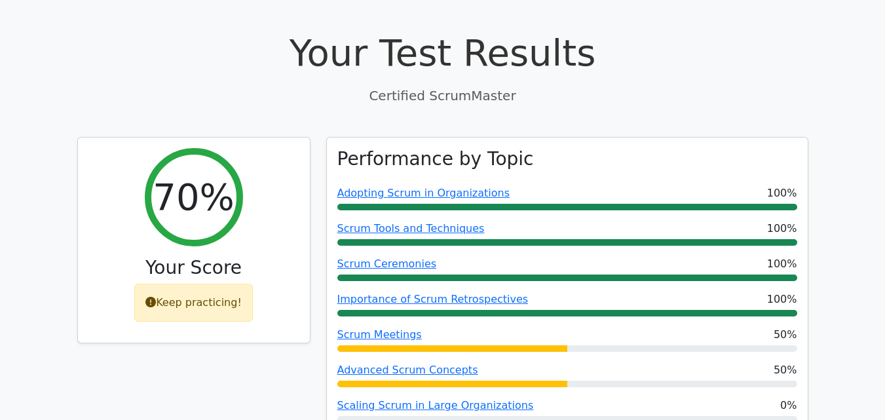  Describe the element at coordinates (443, 52) in the screenshot. I see `h1: Your Test Results` at that location.